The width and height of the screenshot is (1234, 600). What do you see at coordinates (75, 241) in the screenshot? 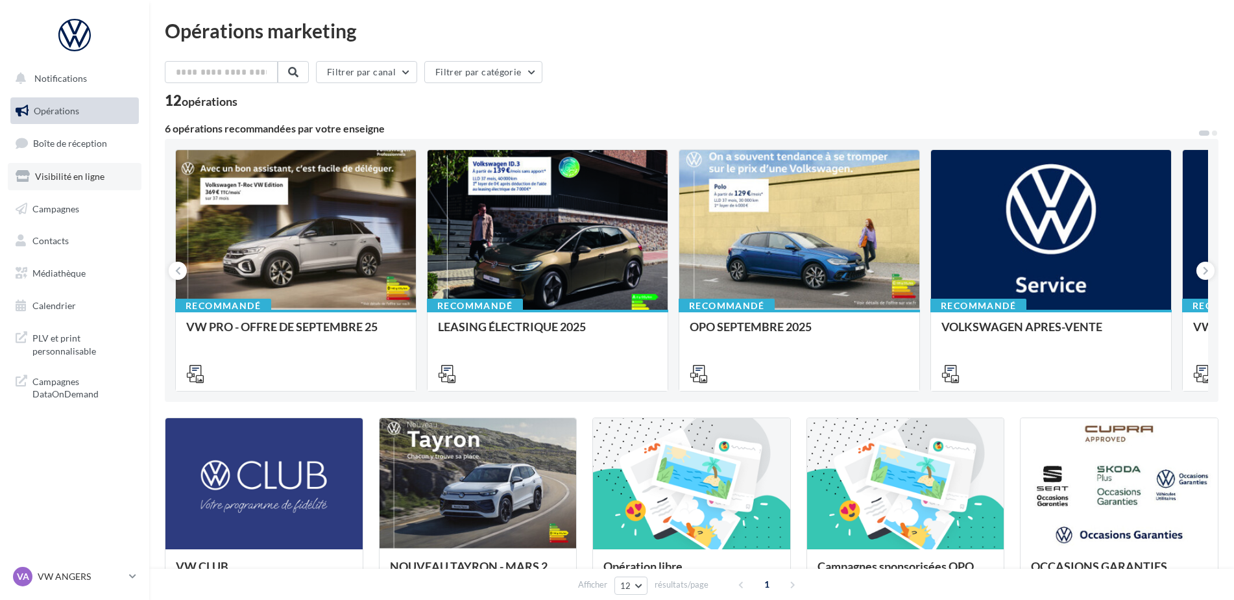
I see `a: Contacts` at bounding box center [75, 241].